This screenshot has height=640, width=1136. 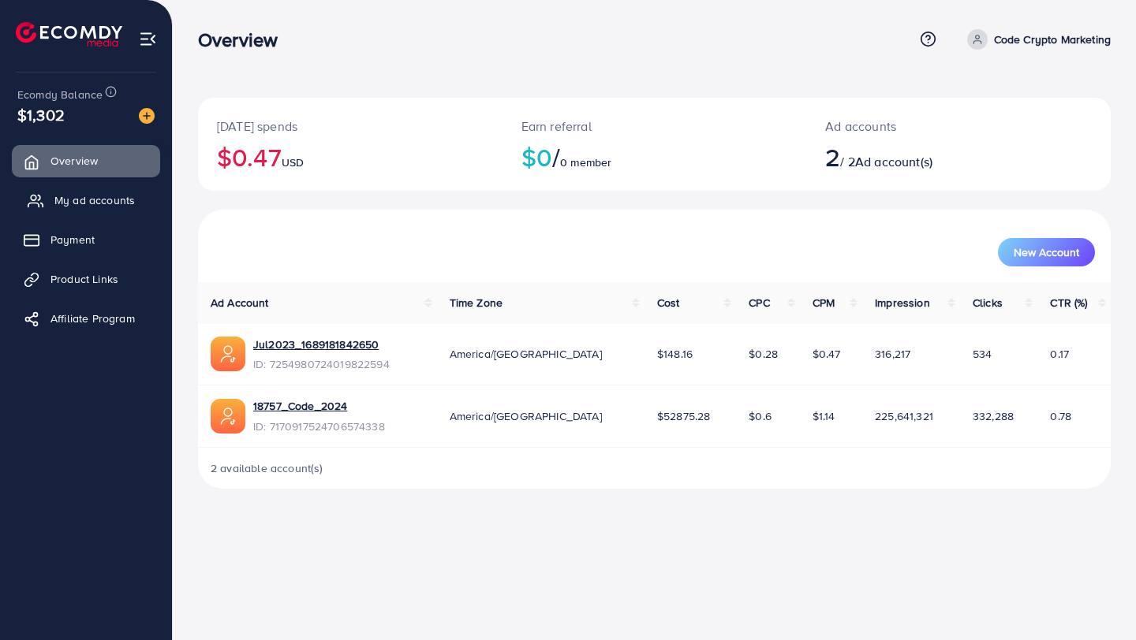 I want to click on p: Code Crypto Marketing, so click(x=1052, y=39).